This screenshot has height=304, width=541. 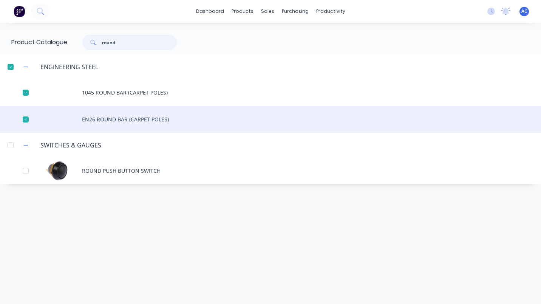 I want to click on div: productivity, so click(x=331, y=11).